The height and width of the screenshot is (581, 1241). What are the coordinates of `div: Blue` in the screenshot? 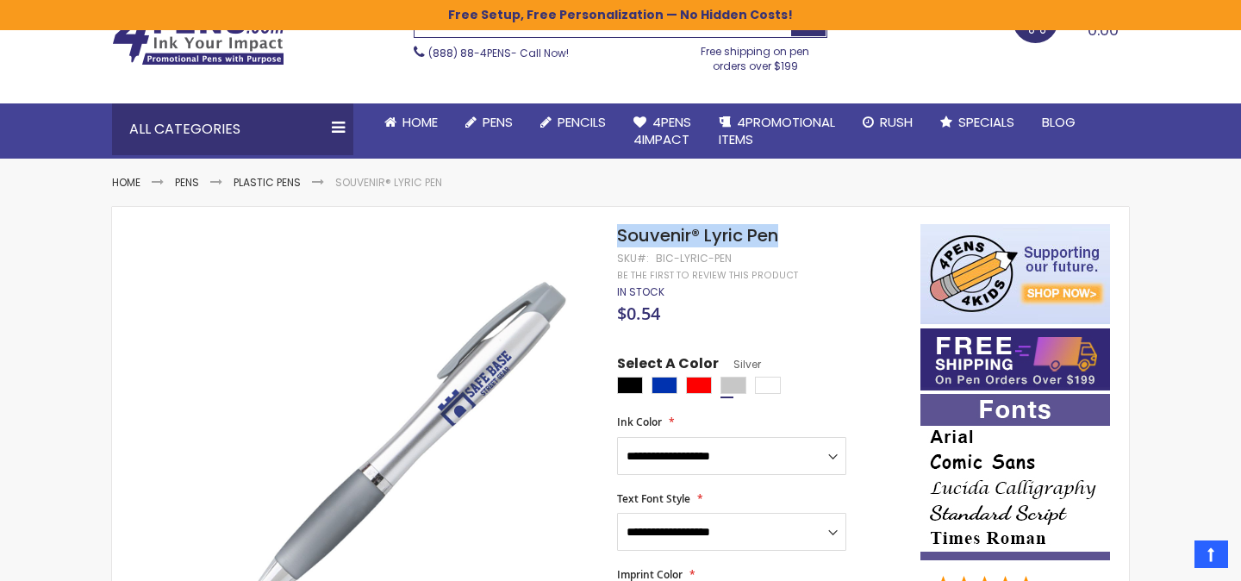 It's located at (664, 385).